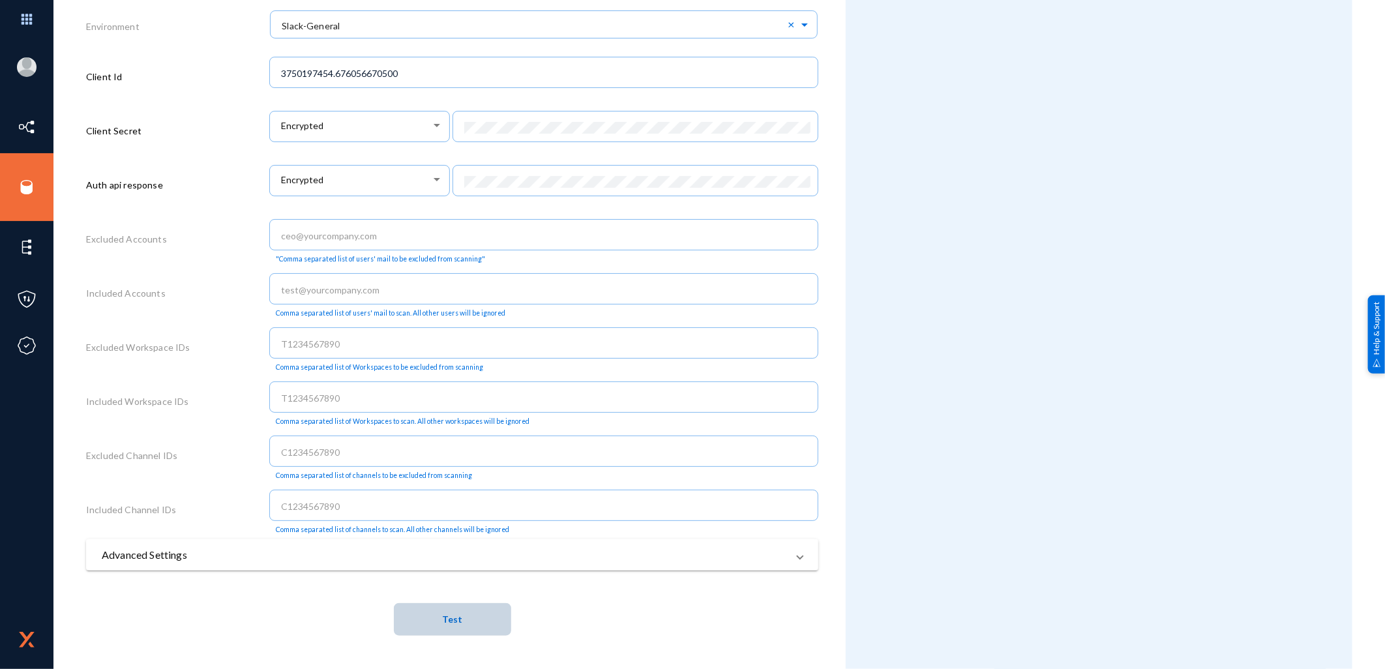 This screenshot has width=1385, height=669. I want to click on label: Included Accounts, so click(126, 293).